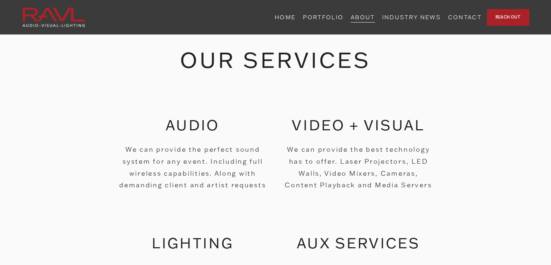 The image size is (551, 265). What do you see at coordinates (193, 167) in the screenshot?
I see `p: We can provide the perfect sound system for any event. Including full wireless capabilities. Alon...` at bounding box center [193, 167].